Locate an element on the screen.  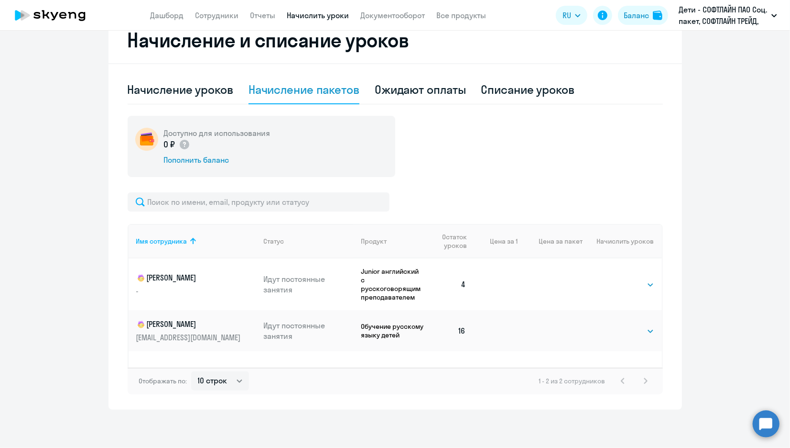
a: Сотрудники is located at coordinates (217, 15).